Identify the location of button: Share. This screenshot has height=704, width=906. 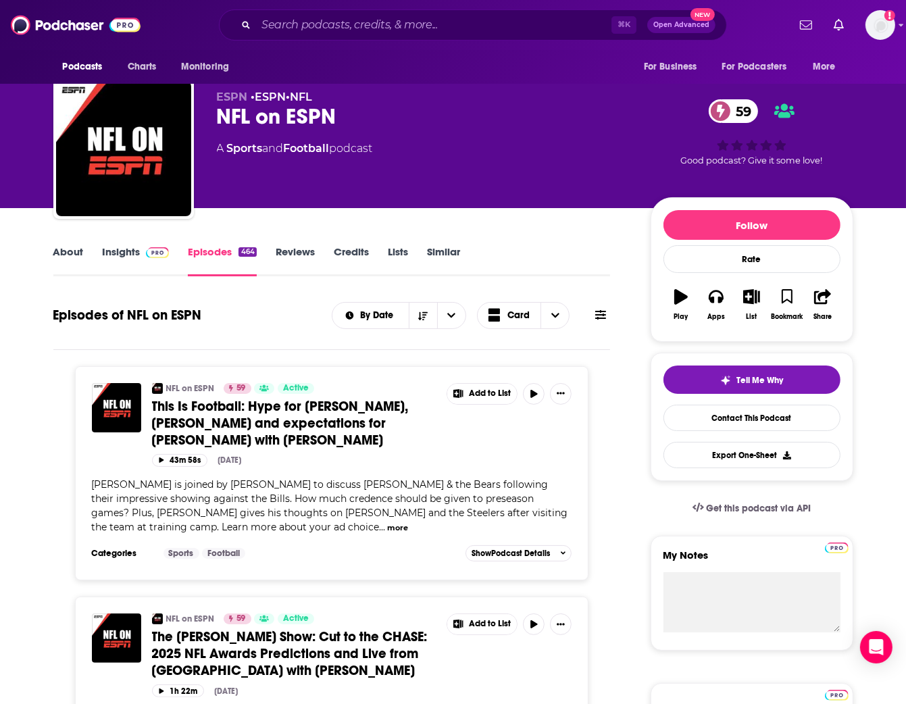
(822, 305).